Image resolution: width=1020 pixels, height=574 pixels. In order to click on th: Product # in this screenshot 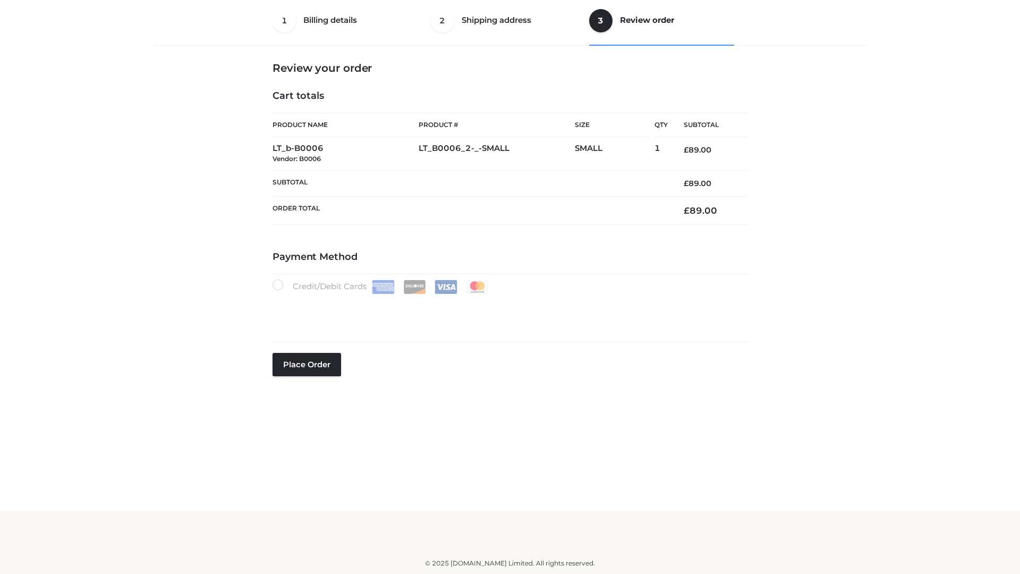, I will do `click(497, 125)`.